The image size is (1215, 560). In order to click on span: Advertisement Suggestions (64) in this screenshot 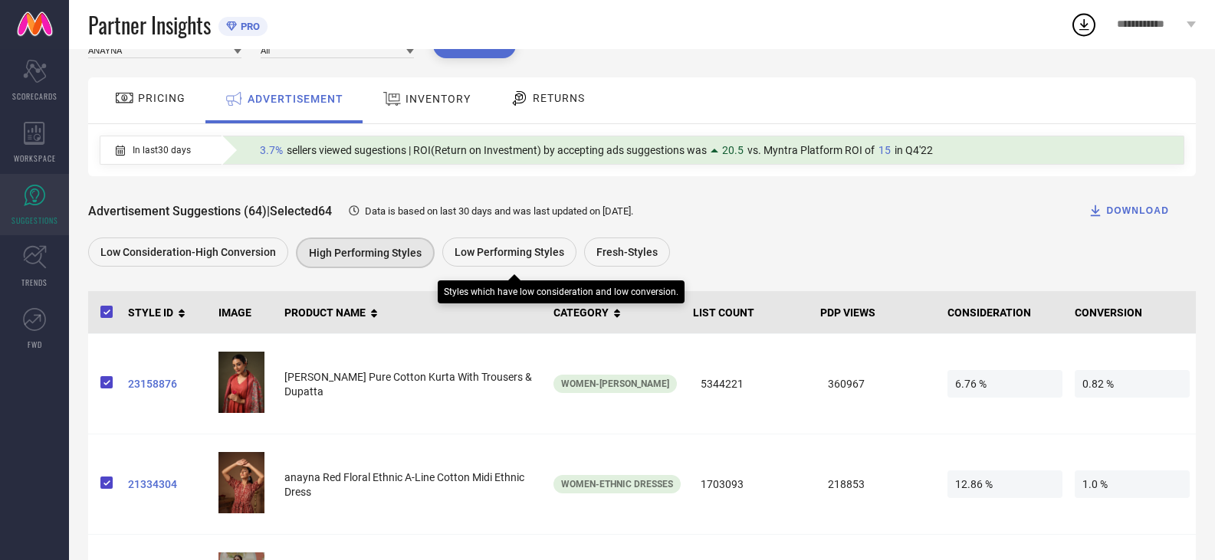, I will do `click(177, 211)`.